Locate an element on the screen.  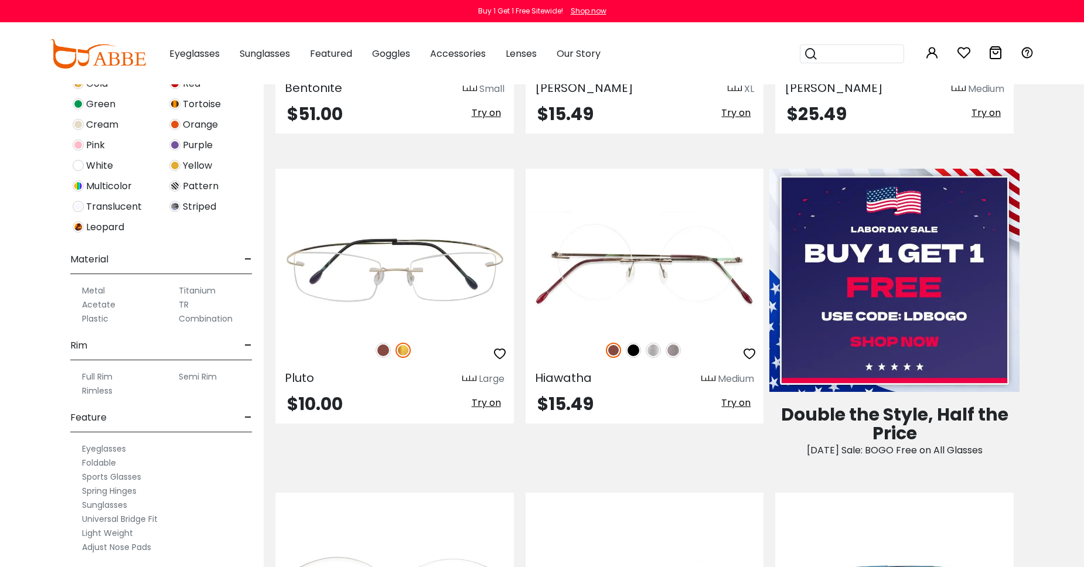
span: $51.00 is located at coordinates (315, 114).